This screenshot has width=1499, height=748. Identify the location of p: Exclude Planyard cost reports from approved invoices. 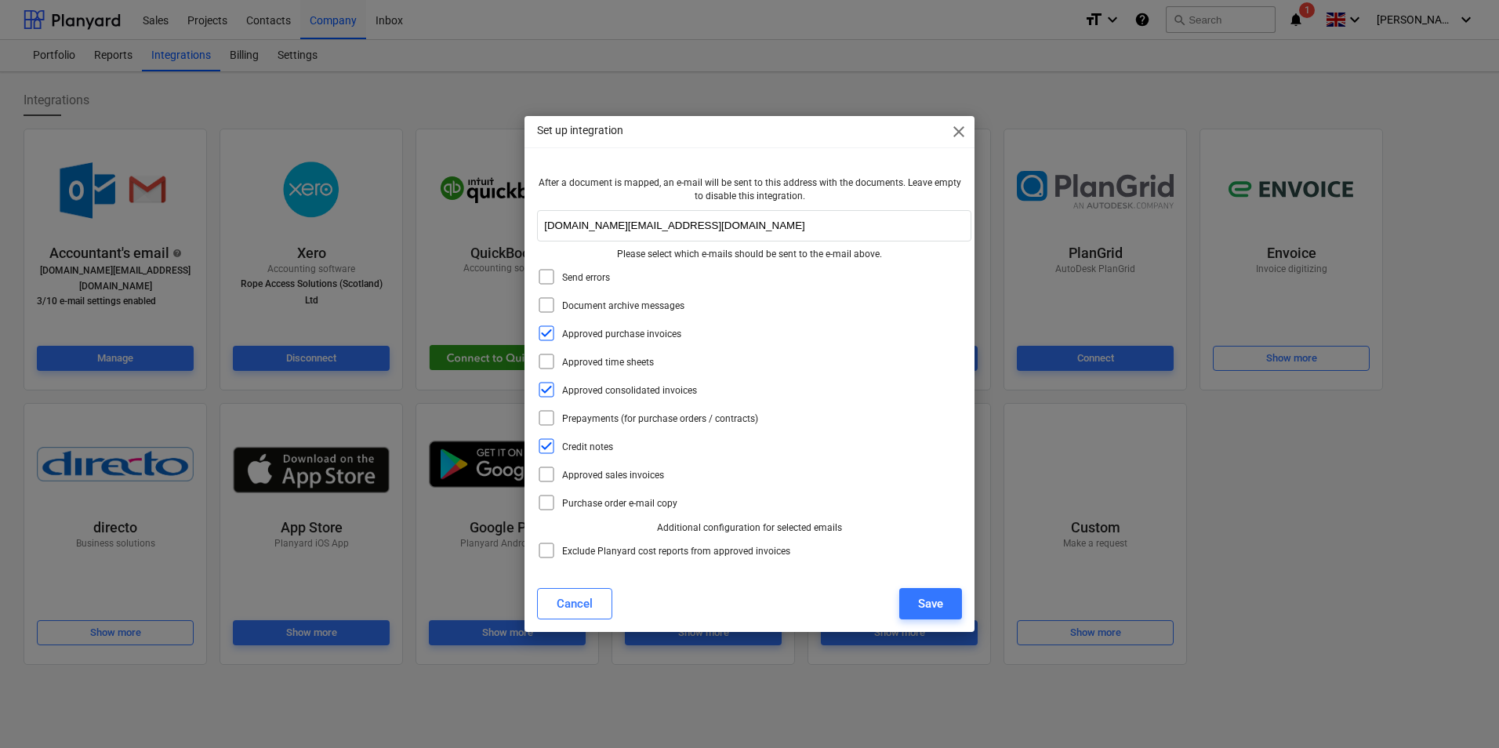
(676, 551).